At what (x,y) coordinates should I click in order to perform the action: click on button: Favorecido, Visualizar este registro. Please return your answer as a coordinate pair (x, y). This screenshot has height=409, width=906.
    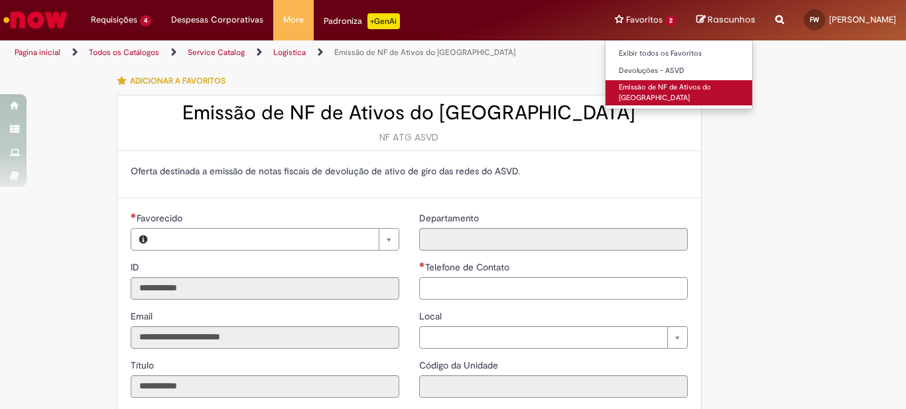
    Looking at the image, I should click on (143, 239).